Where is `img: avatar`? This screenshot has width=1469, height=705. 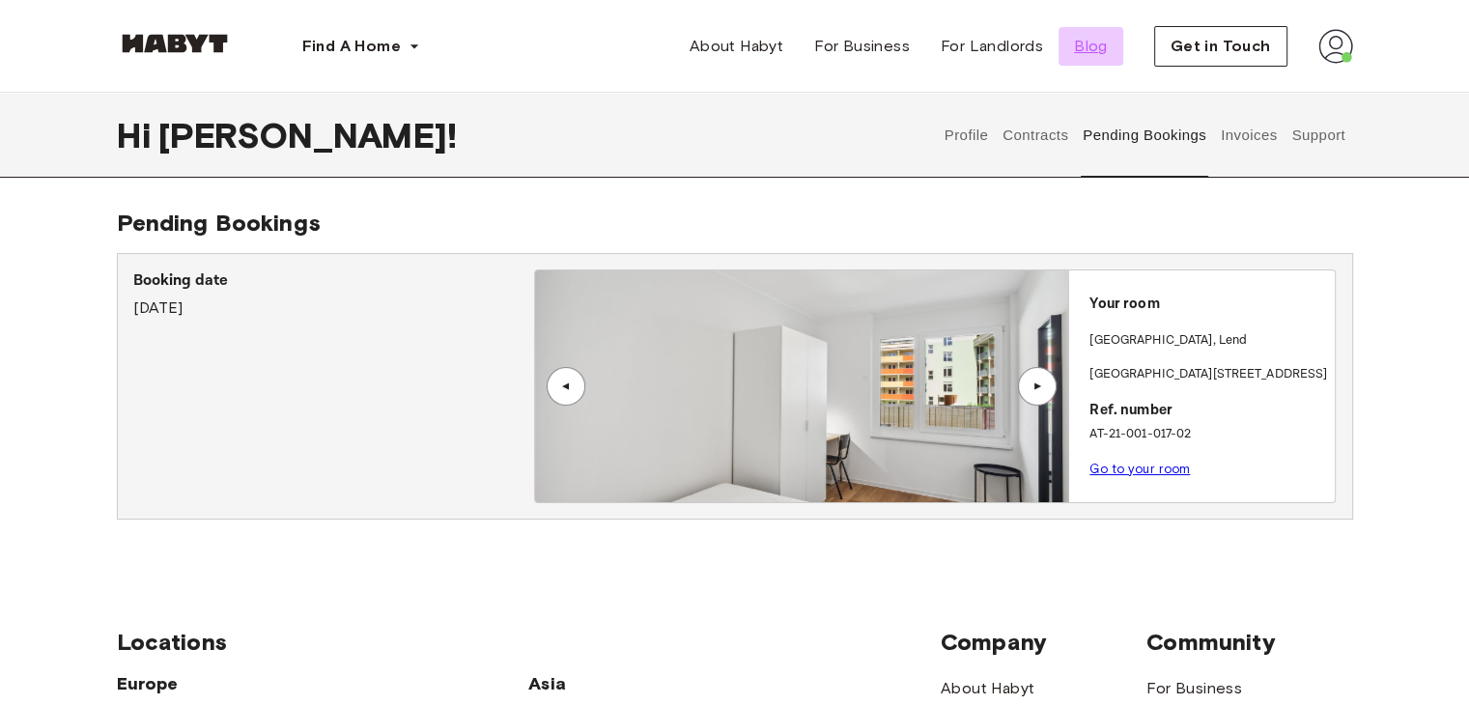
img: avatar is located at coordinates (1336, 46).